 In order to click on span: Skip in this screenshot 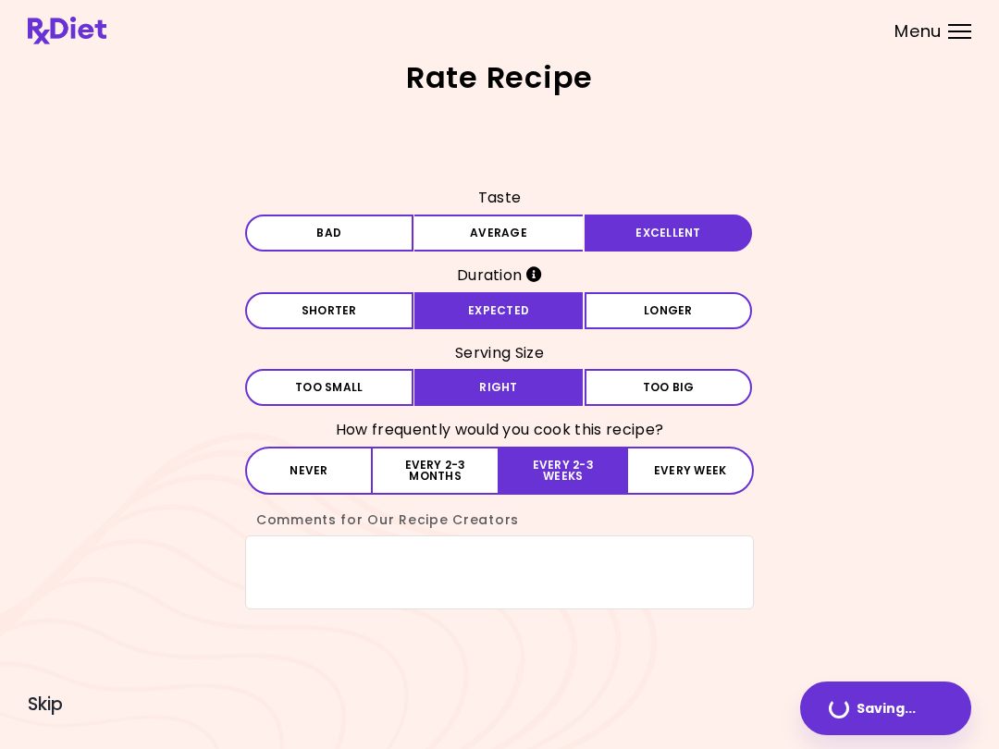, I will do `click(45, 705)`.